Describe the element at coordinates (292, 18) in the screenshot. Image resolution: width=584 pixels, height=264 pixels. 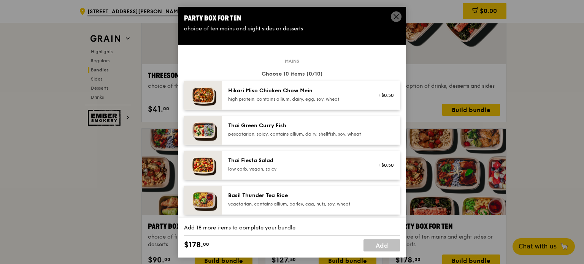
I see `div: Party Box for Ten` at that location.